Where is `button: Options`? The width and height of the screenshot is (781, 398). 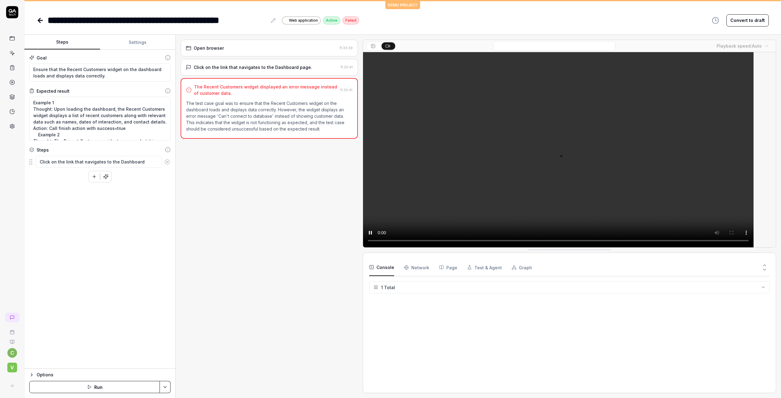 button: Options is located at coordinates (100, 375).